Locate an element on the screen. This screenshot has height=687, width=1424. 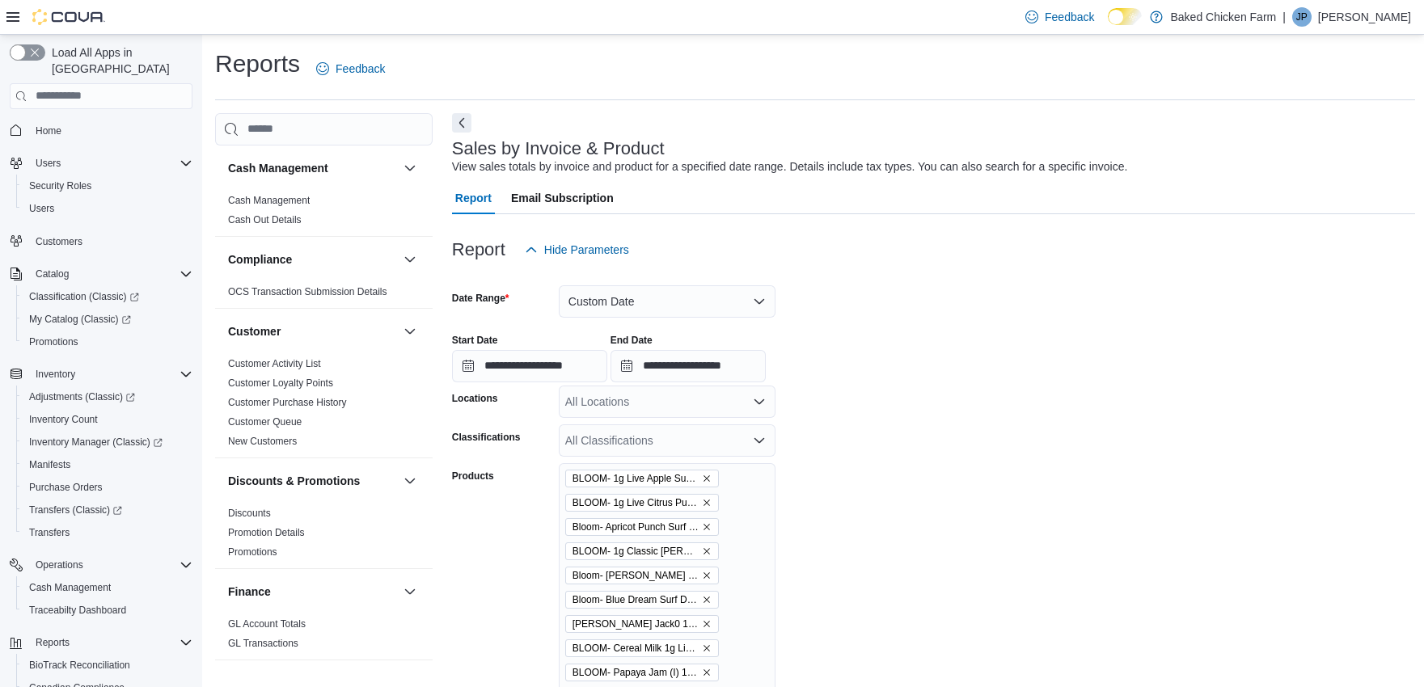
span: BLOOM- Lemon Jack0 1g Live Resin Surf Dispo- is located at coordinates (642, 624).